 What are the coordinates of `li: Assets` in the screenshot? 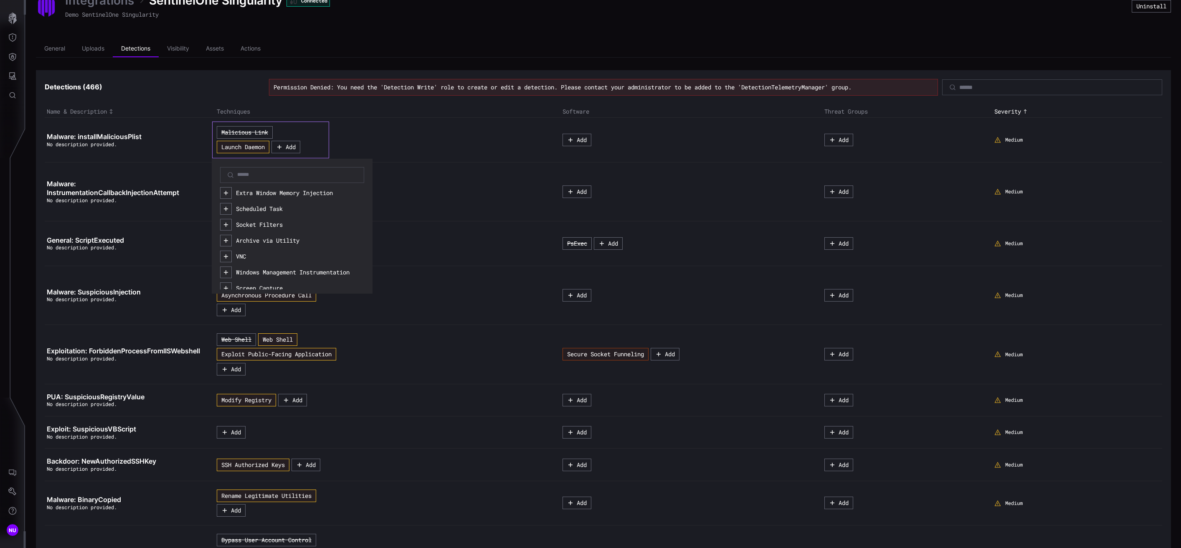 It's located at (215, 49).